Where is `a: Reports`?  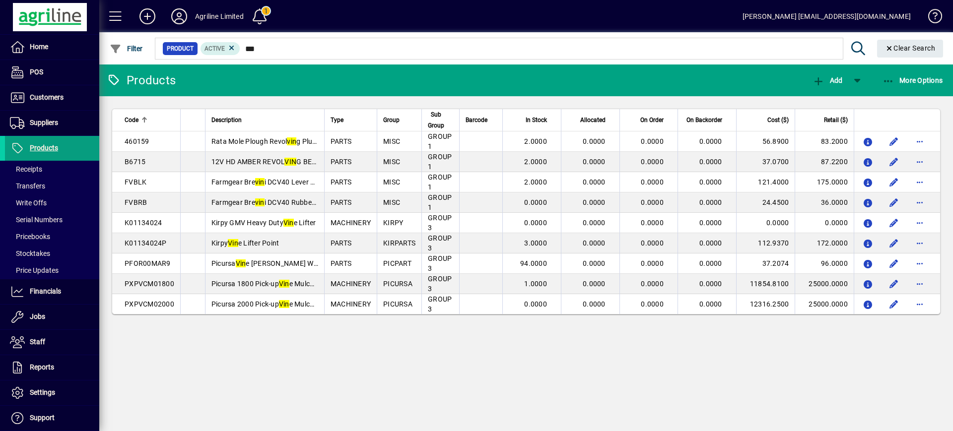
a: Reports is located at coordinates (52, 368).